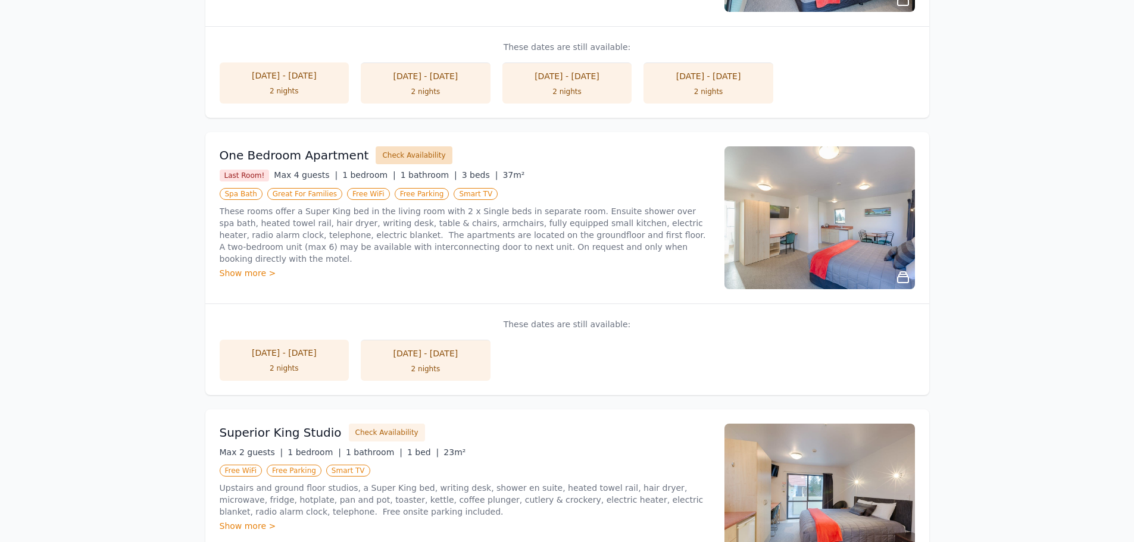 This screenshot has width=1134, height=542. Describe the element at coordinates (465, 235) in the screenshot. I see `p: These rooms offer a Super King bed in the living room with 2 x Single beds in separate room. Ensu...` at that location.